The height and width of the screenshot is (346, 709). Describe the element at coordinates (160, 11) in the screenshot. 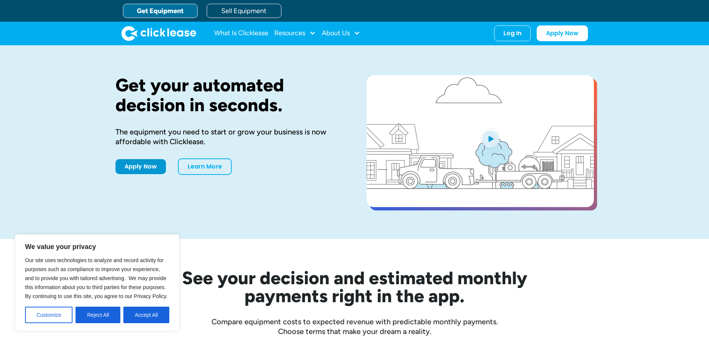

I see `a: Get Equipment` at that location.